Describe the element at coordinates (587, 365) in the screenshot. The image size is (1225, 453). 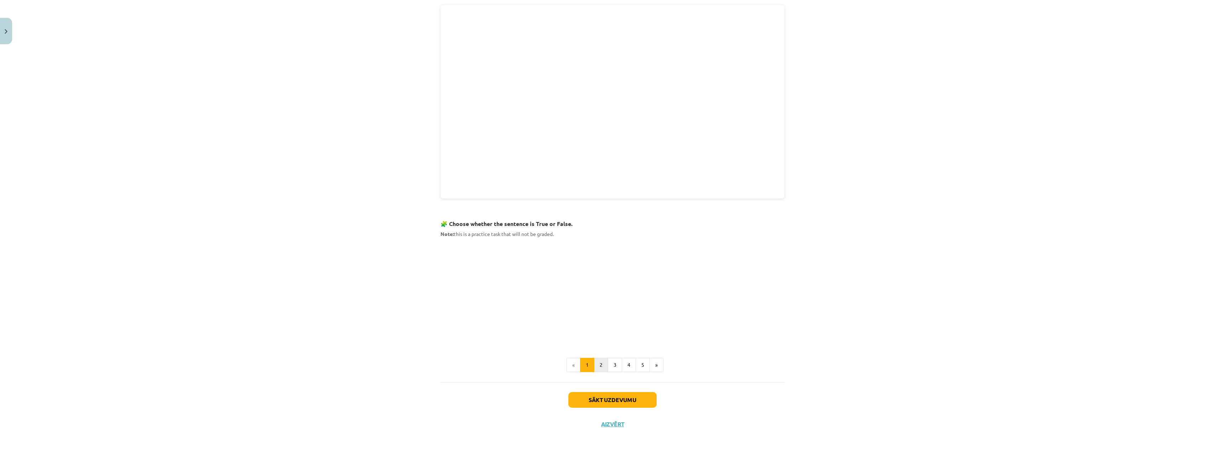
I see `button: 1` at that location.